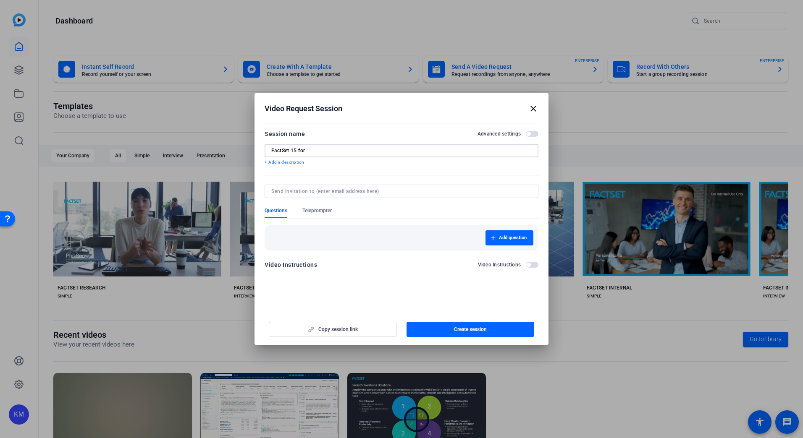 This screenshot has height=438, width=803. What do you see at coordinates (470, 330) in the screenshot?
I see `span: Create session` at bounding box center [470, 330].